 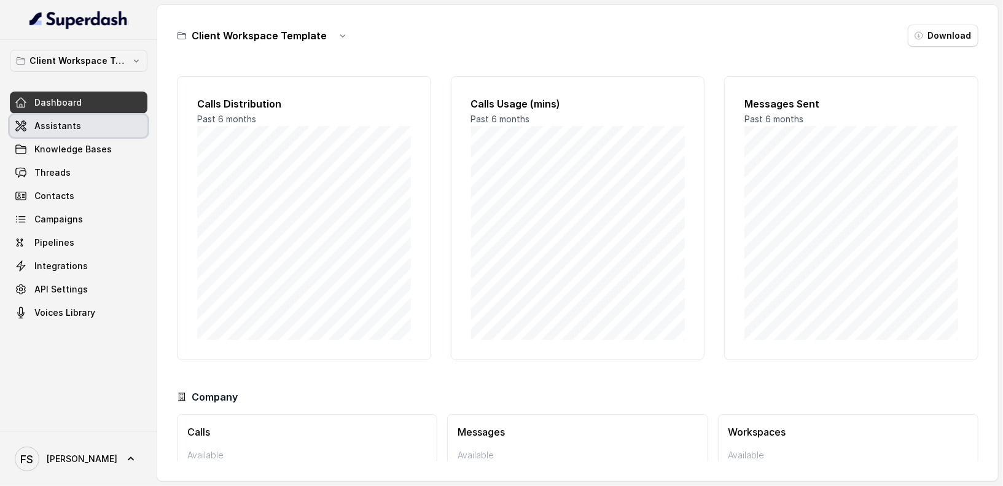 What do you see at coordinates (79, 243) in the screenshot?
I see `a: Pipelines` at bounding box center [79, 243].